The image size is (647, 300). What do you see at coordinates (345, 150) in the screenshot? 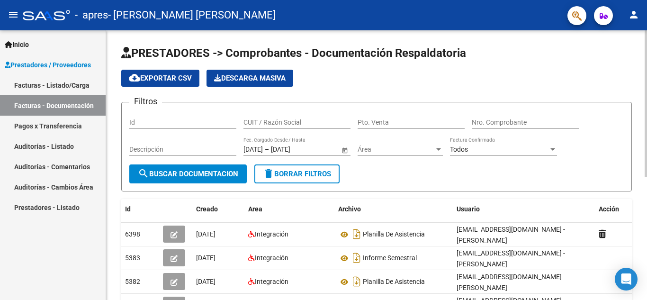
I see `button: Open calendar` at bounding box center [345, 150].